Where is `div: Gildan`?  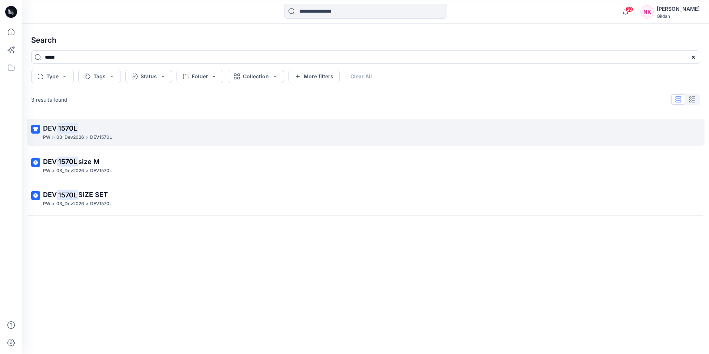
div: Gildan is located at coordinates (679, 16).